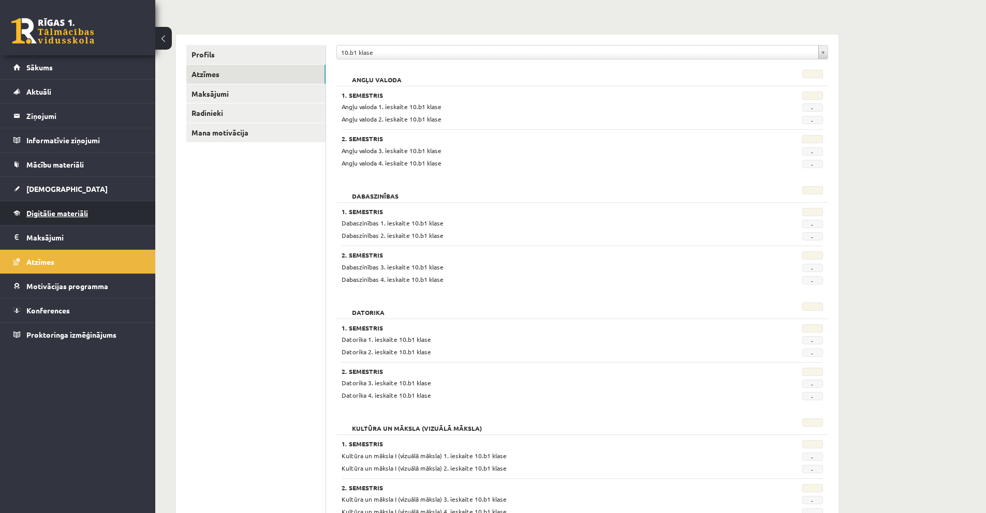 Image resolution: width=986 pixels, height=513 pixels. Describe the element at coordinates (392, 267) in the screenshot. I see `span: Dabaszinības 3. ieskaite 10.b1 klase` at that location.